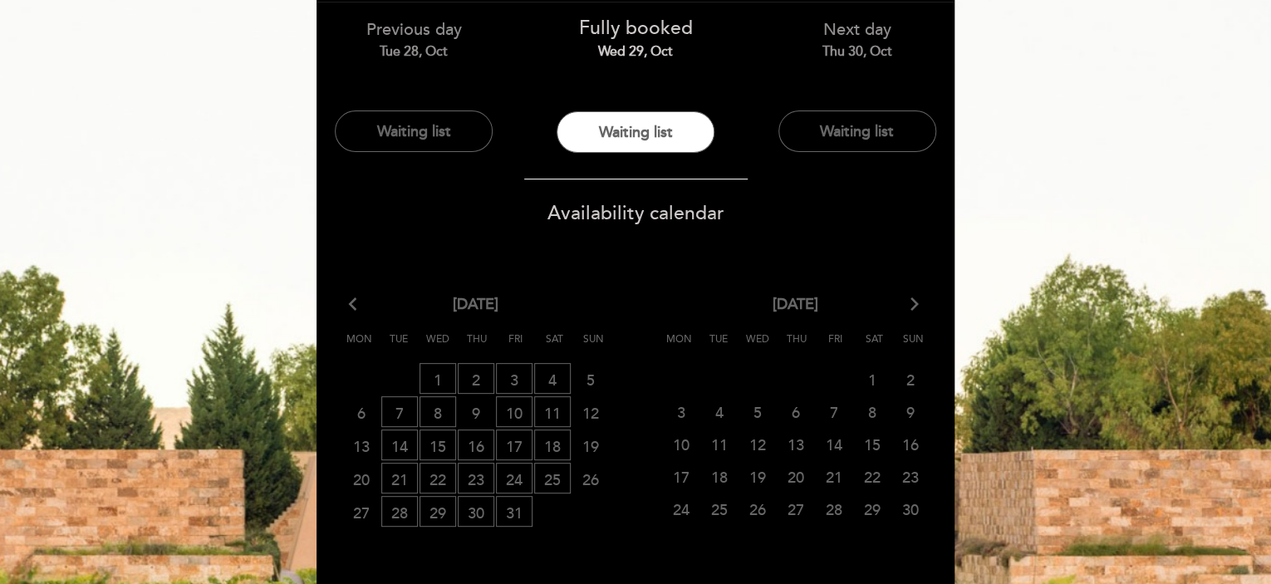  Describe the element at coordinates (857, 39) in the screenshot. I see `div: Next day` at that location.